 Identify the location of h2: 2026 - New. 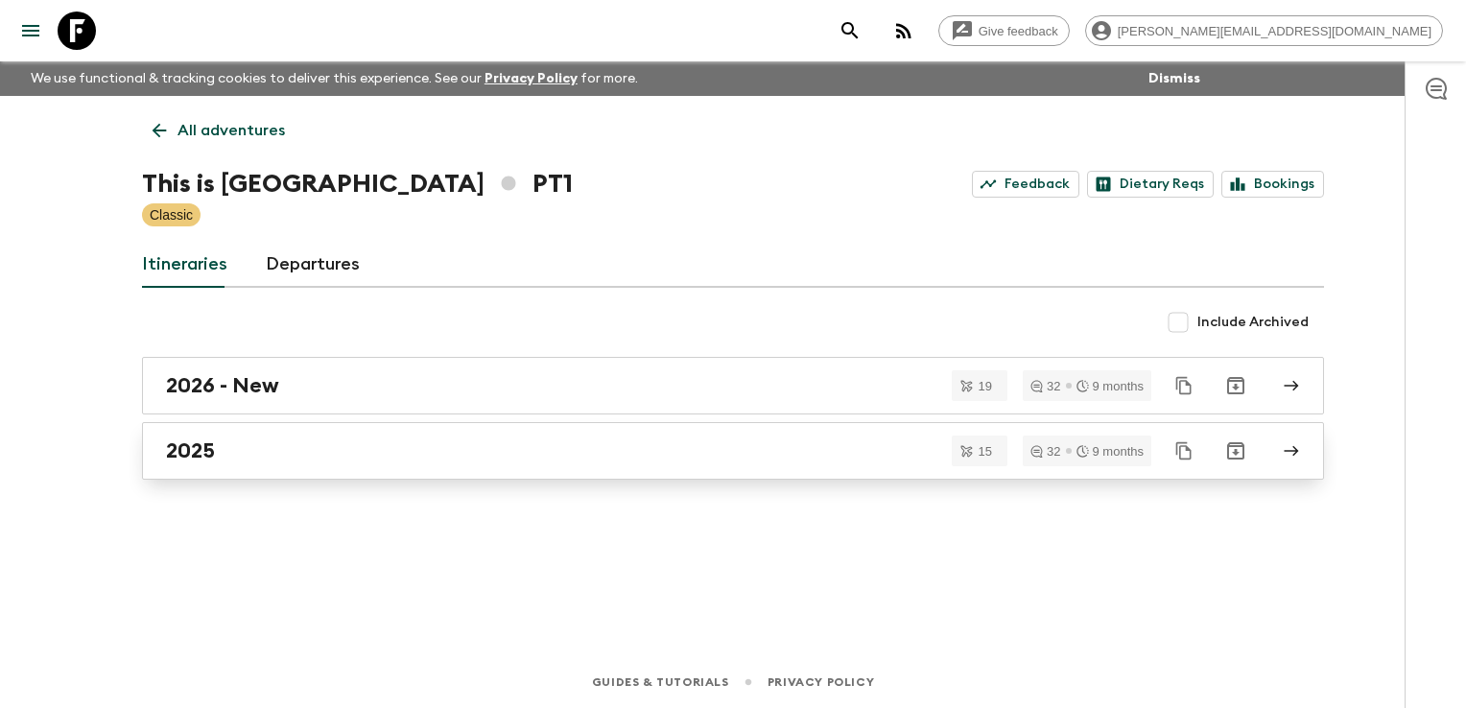
(223, 386).